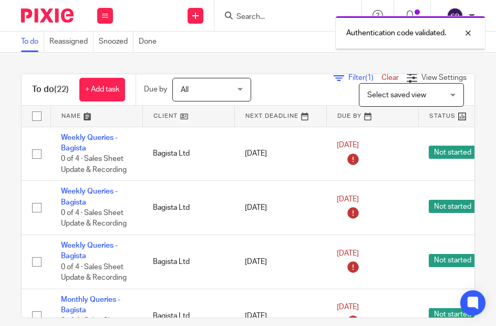 The image size is (496, 326). Describe the element at coordinates (396, 33) in the screenshot. I see `p: Authentication code validated.` at that location.